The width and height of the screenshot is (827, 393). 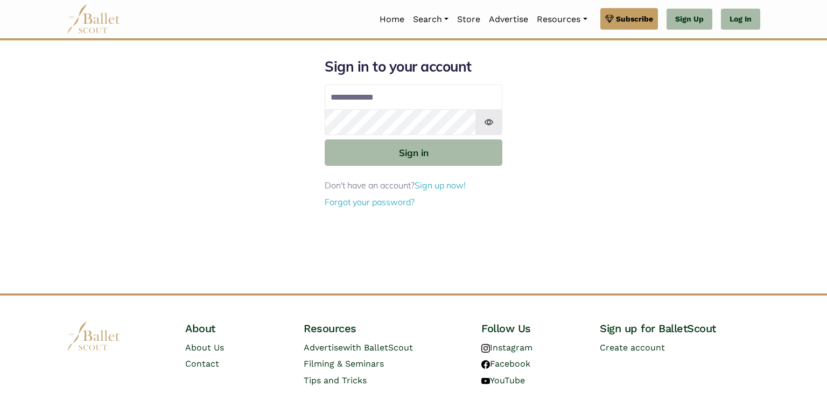 I want to click on a: Forgot your password?, so click(x=369, y=202).